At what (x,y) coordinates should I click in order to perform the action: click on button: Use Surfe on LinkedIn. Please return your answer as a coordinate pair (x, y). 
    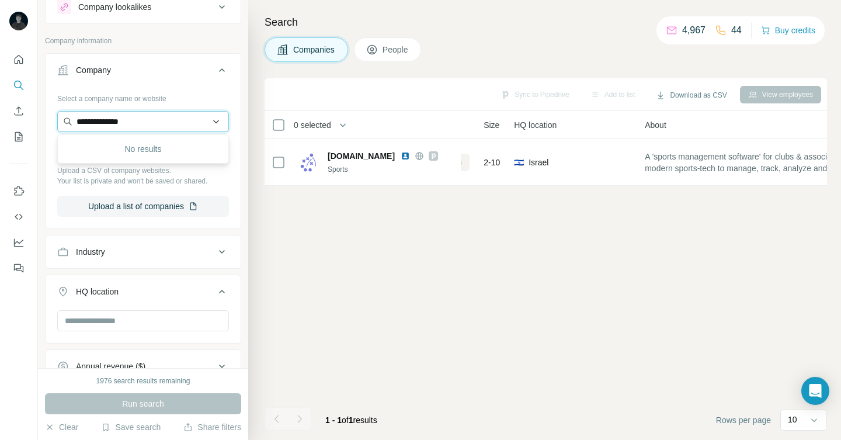
    Looking at the image, I should click on (19, 191).